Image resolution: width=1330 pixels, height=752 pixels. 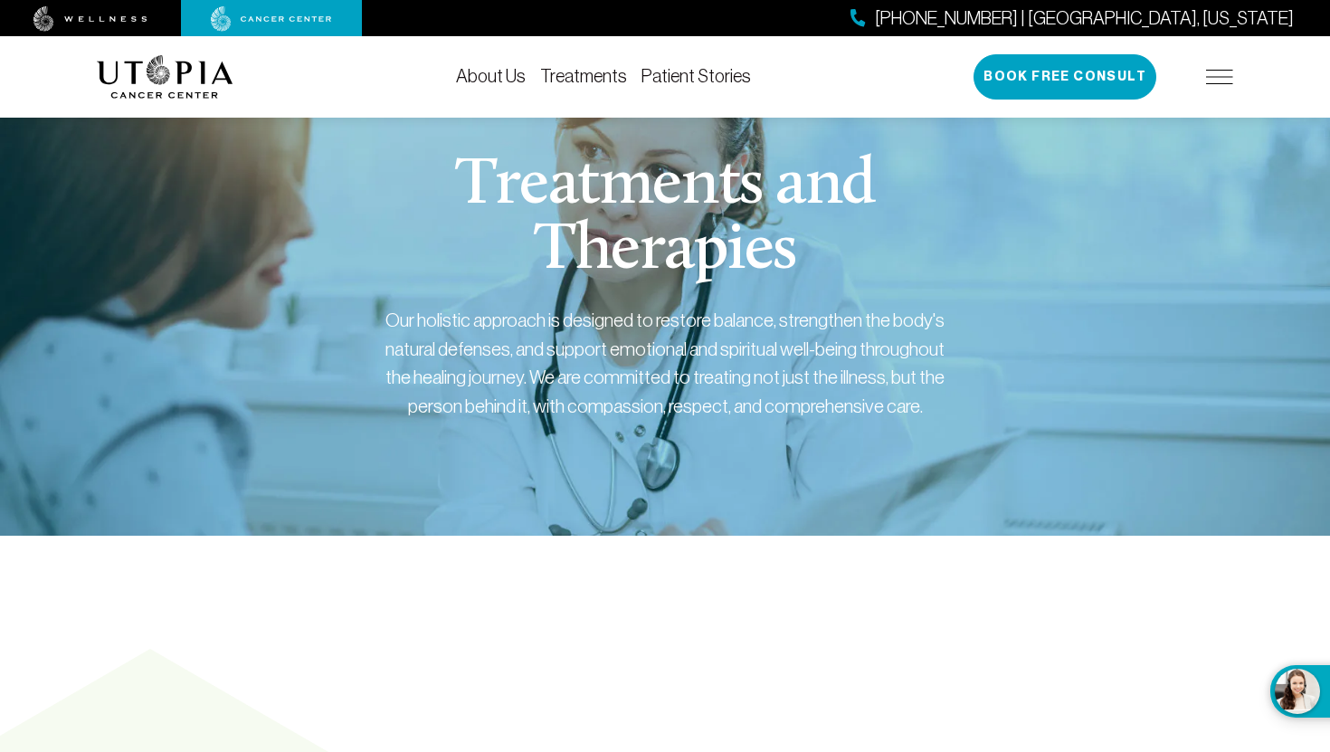 I want to click on img: cancer center, so click(x=271, y=19).